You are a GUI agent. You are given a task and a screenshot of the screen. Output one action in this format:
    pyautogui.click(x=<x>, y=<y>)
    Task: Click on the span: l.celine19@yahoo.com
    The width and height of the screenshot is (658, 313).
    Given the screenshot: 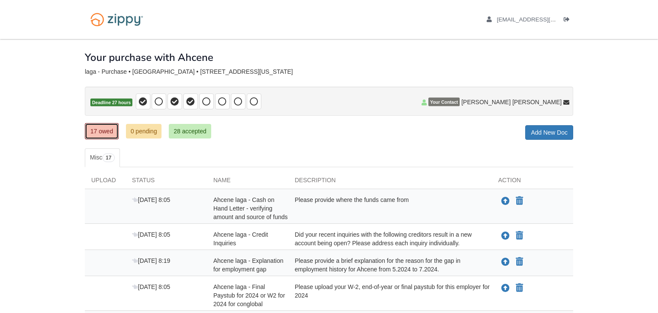 What is the action you would take?
    pyautogui.click(x=546, y=19)
    